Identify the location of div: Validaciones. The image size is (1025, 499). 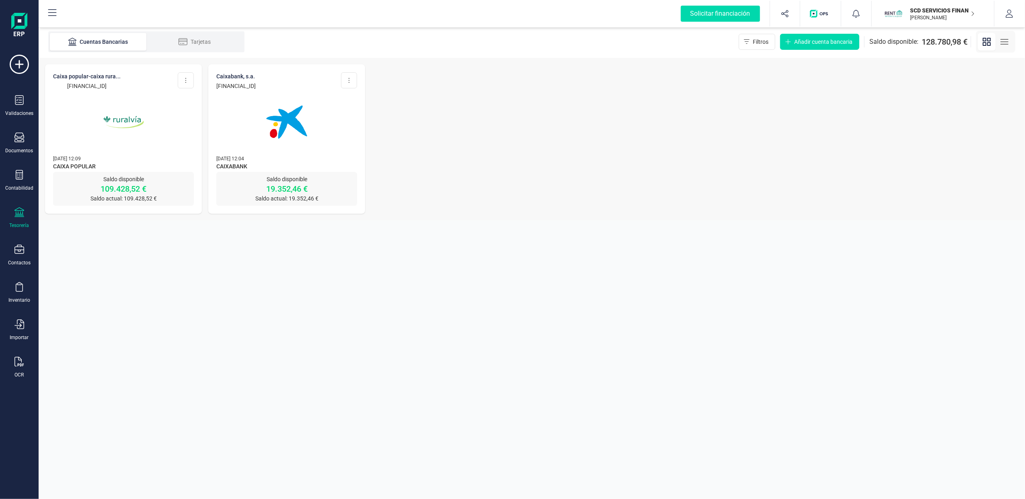
(19, 113).